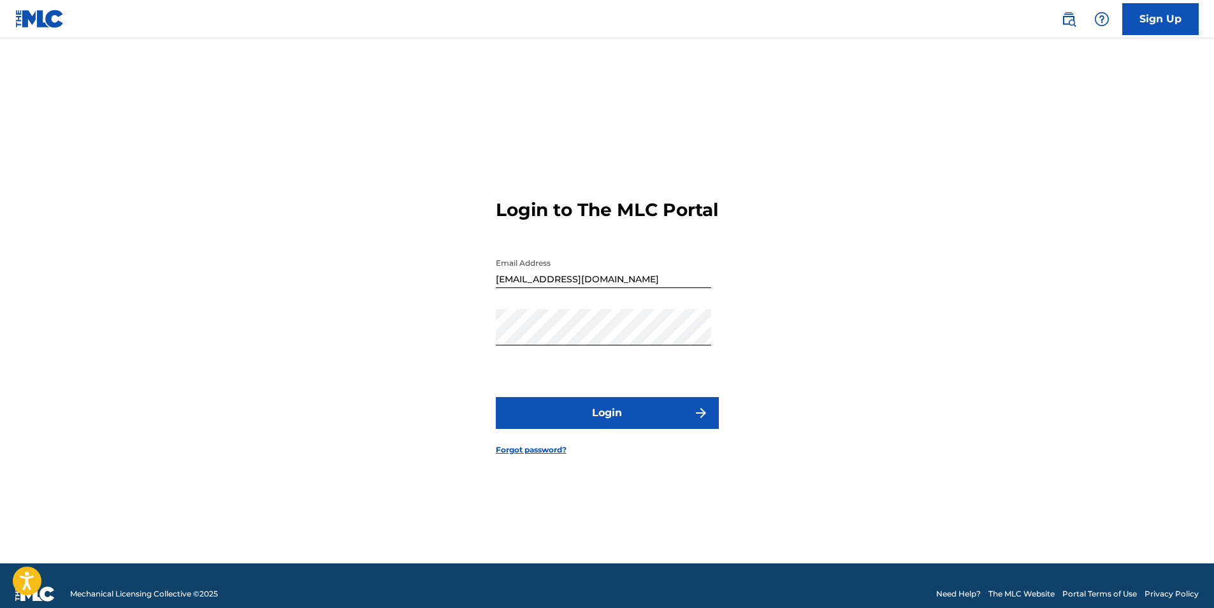 This screenshot has height=608, width=1214. What do you see at coordinates (607, 413) in the screenshot?
I see `button: Login` at bounding box center [607, 413].